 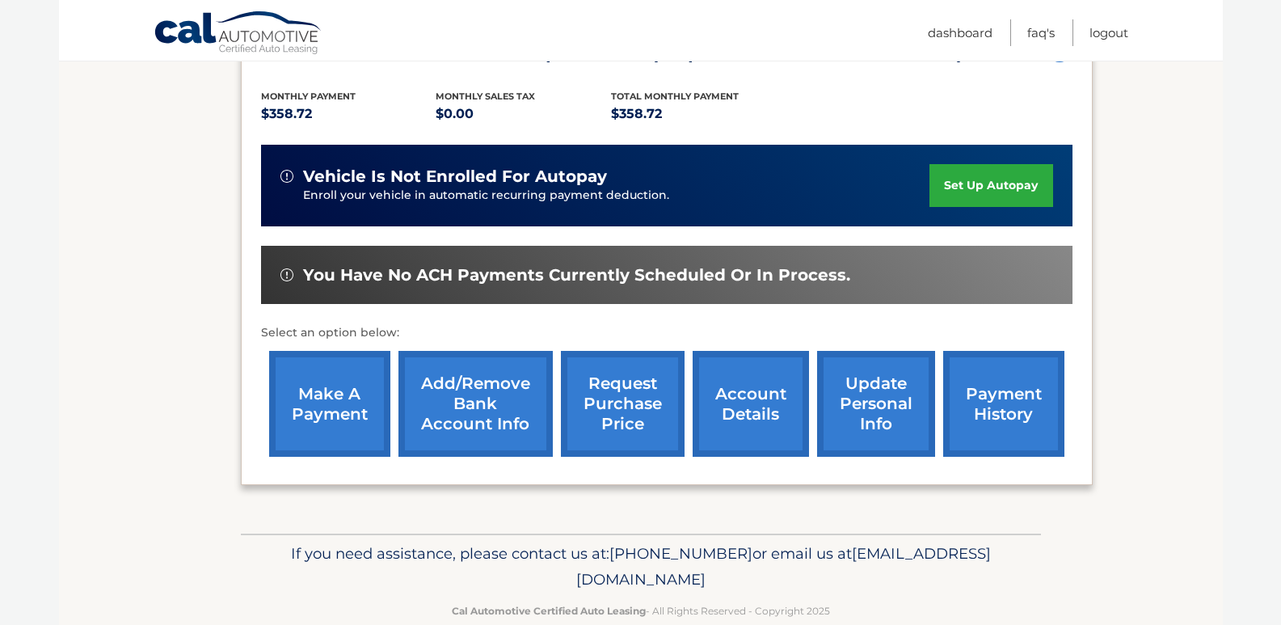 I want to click on a: Add/Remove bank account info, so click(x=475, y=403).